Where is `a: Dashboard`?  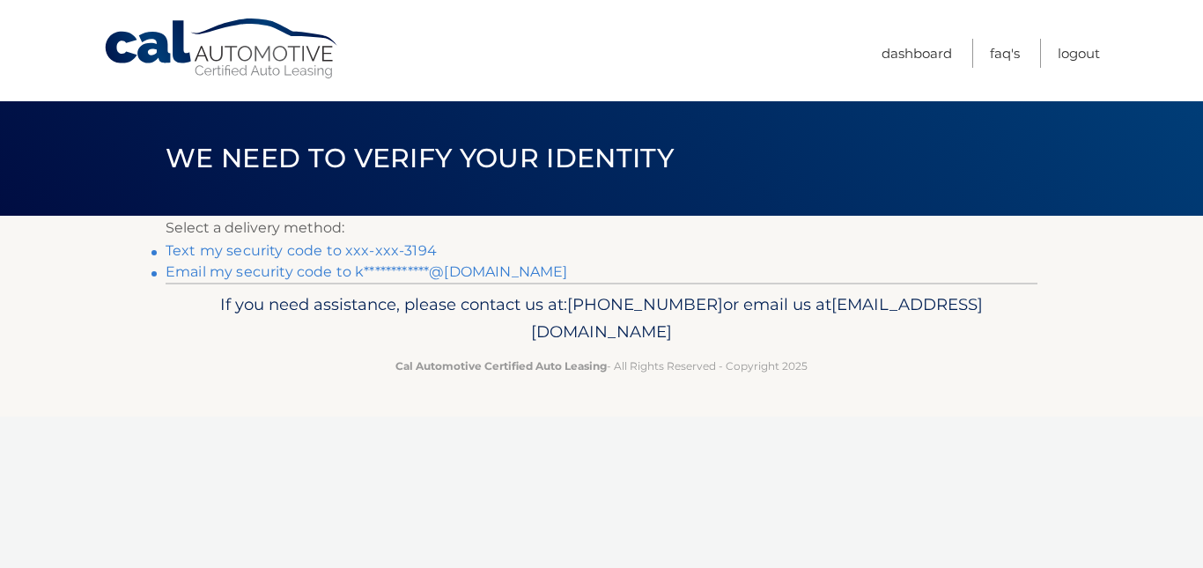
a: Dashboard is located at coordinates (916, 53).